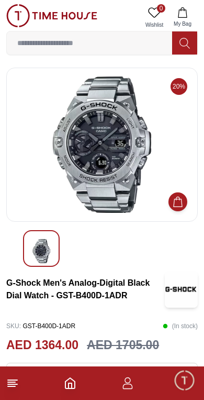 This screenshot has height=400, width=204. Describe the element at coordinates (155, 25) in the screenshot. I see `span: Wishlist` at that location.